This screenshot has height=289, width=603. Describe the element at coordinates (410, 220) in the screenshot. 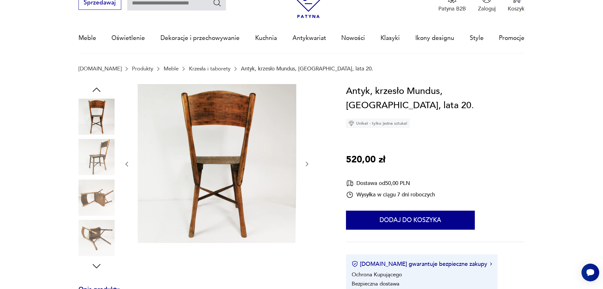

I see `button: Dodaj do koszyka` at that location.